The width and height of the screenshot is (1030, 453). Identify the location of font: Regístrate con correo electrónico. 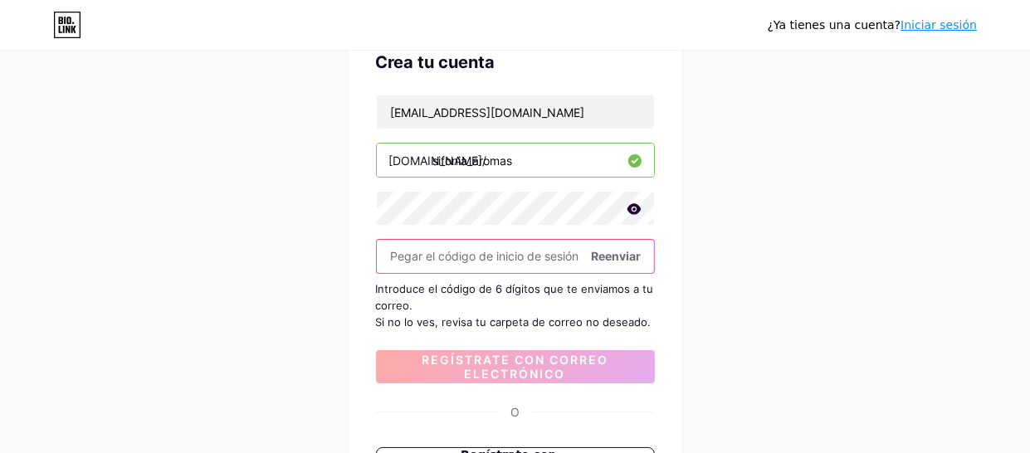
(515, 367).